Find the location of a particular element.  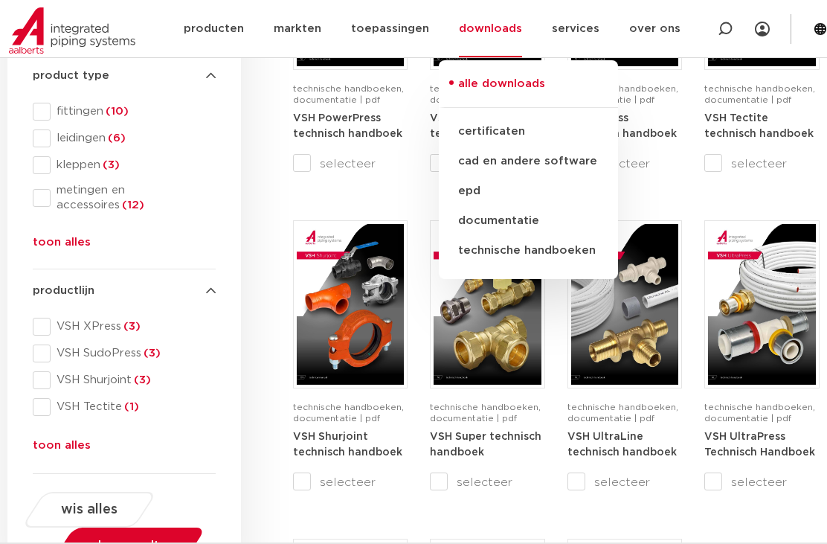

strong: VSH SudoPress technisch handboek is located at coordinates (484, 126).